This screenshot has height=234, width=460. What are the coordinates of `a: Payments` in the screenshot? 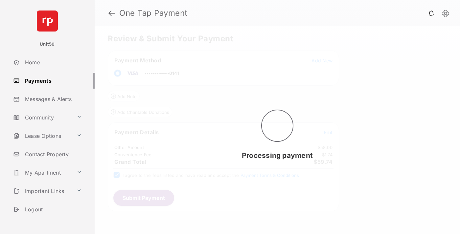 It's located at (53, 81).